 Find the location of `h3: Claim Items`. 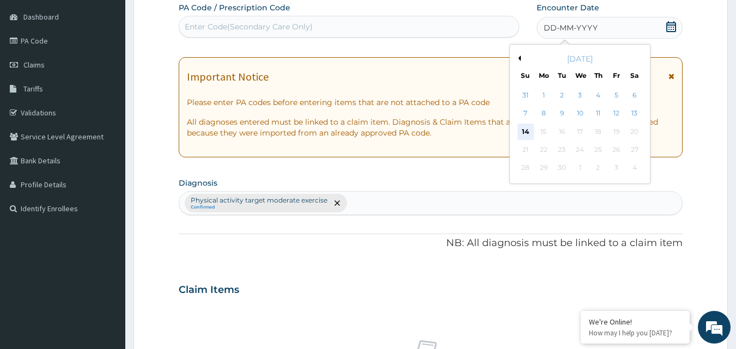

h3: Claim Items is located at coordinates (209, 291).